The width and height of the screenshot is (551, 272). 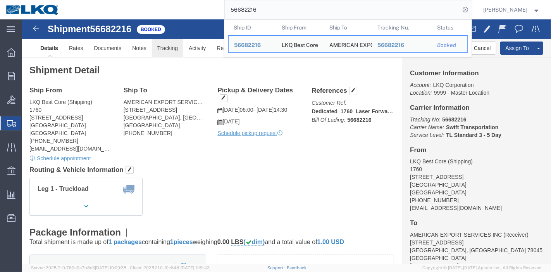 What do you see at coordinates (506, 10) in the screenshot?
I see `span: Praveen Nagaraj` at bounding box center [506, 10].